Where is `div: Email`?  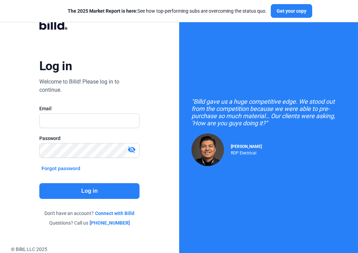 div: Email is located at coordinates (89, 108).